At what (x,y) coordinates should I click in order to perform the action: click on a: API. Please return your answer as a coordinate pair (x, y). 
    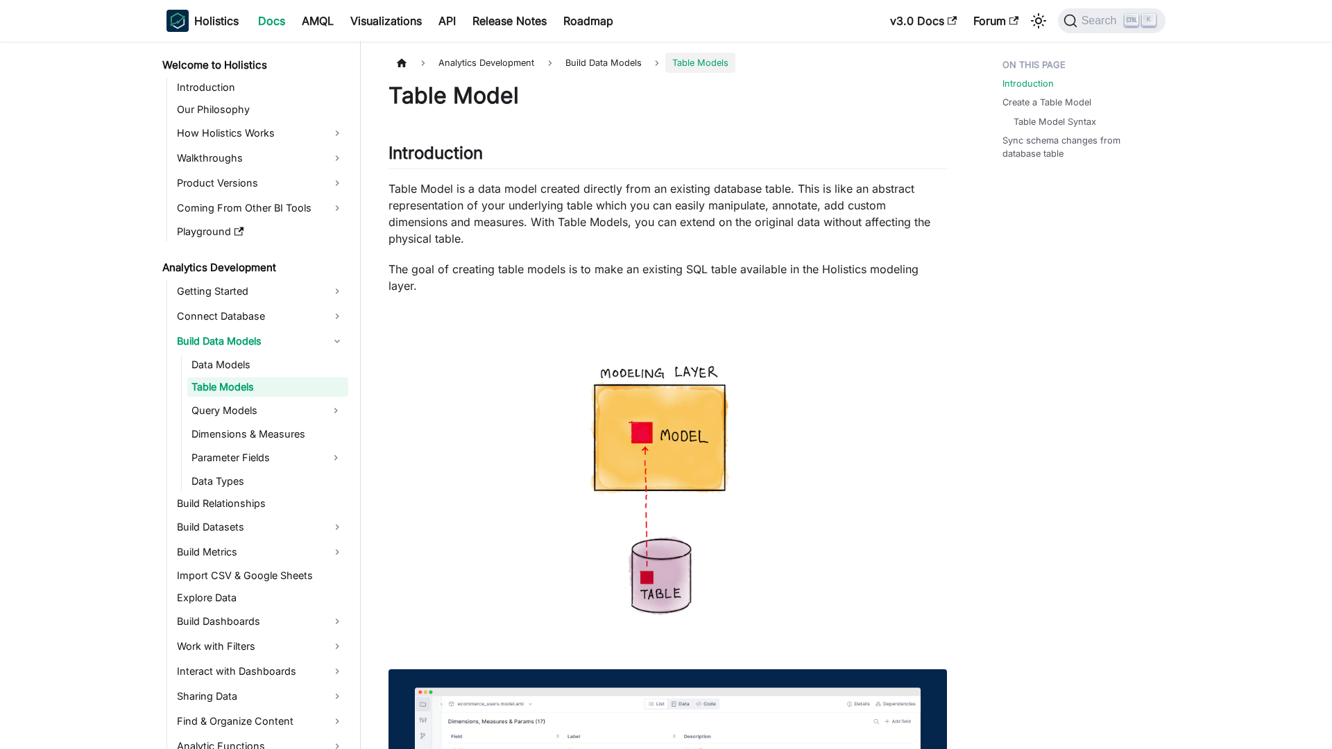
    Looking at the image, I should click on (447, 21).